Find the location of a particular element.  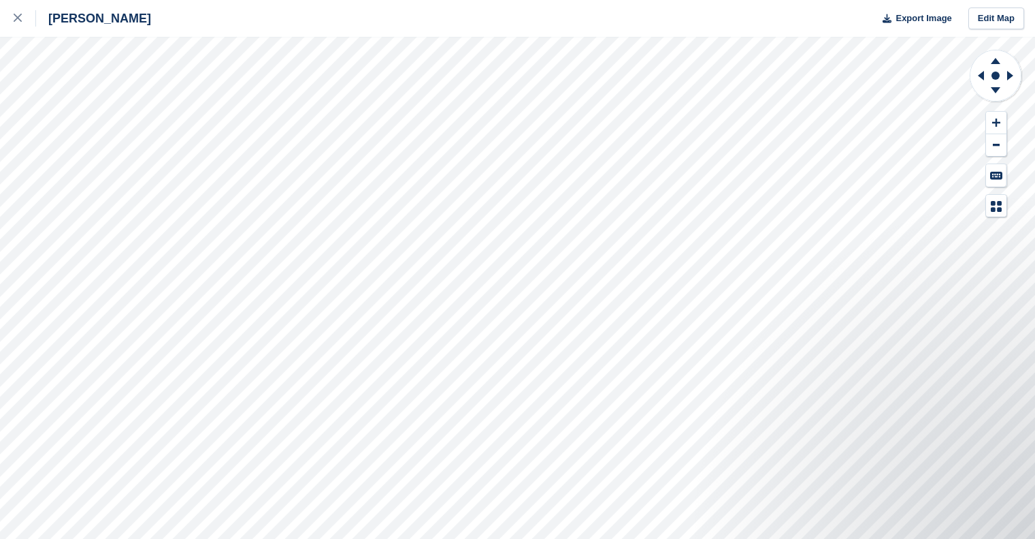

button: Export Image is located at coordinates (914, 18).